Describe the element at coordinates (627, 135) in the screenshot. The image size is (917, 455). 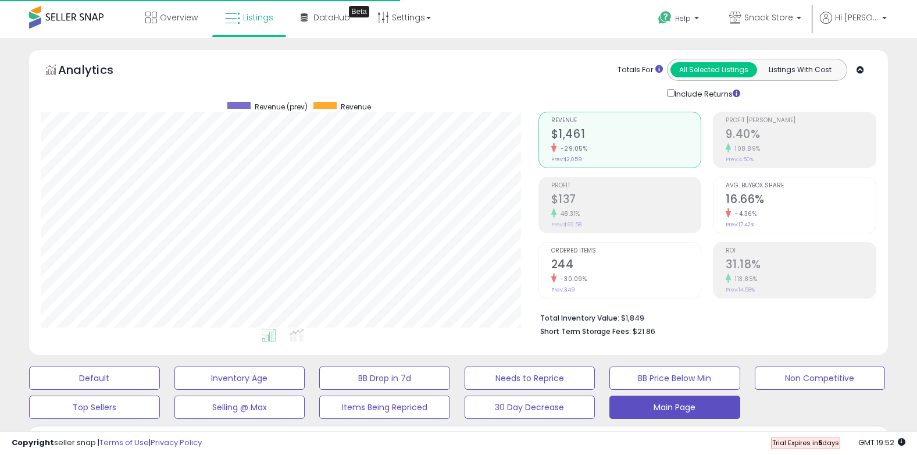
I see `h2: $1,461` at that location.